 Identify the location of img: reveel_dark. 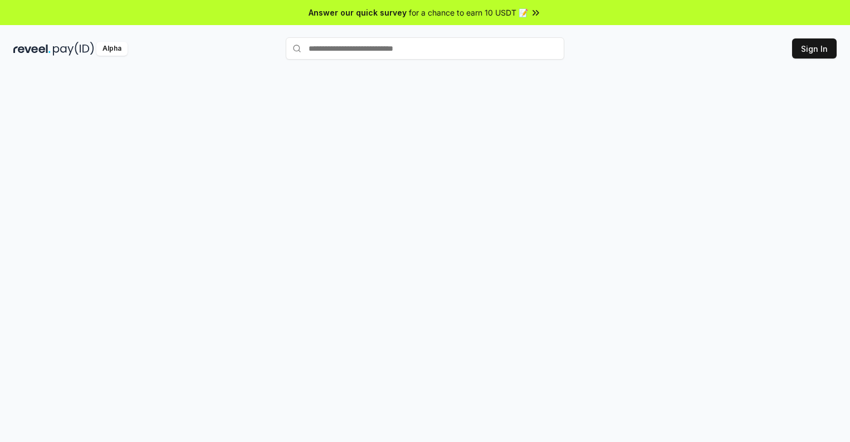
(32, 48).